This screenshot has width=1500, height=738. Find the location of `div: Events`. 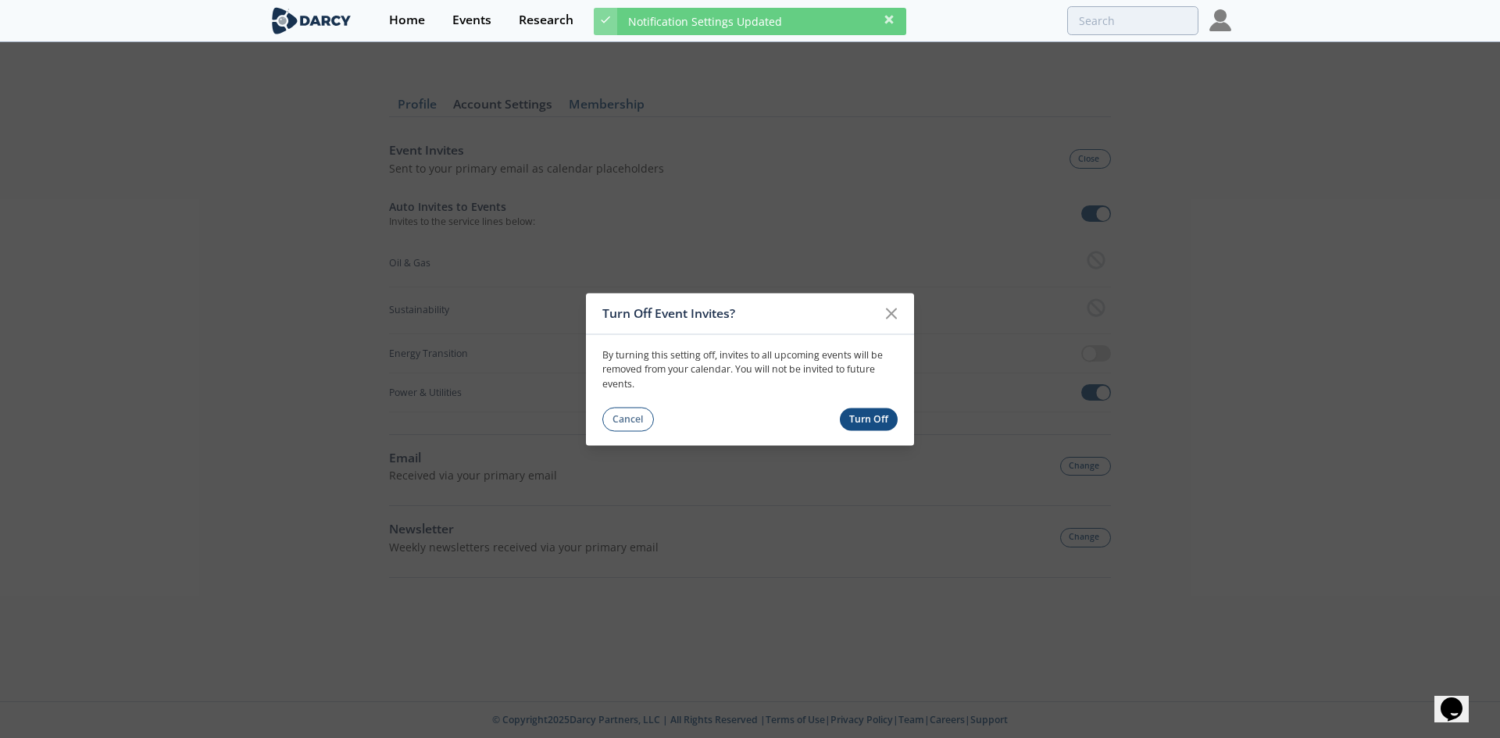

div: Events is located at coordinates (472, 20).